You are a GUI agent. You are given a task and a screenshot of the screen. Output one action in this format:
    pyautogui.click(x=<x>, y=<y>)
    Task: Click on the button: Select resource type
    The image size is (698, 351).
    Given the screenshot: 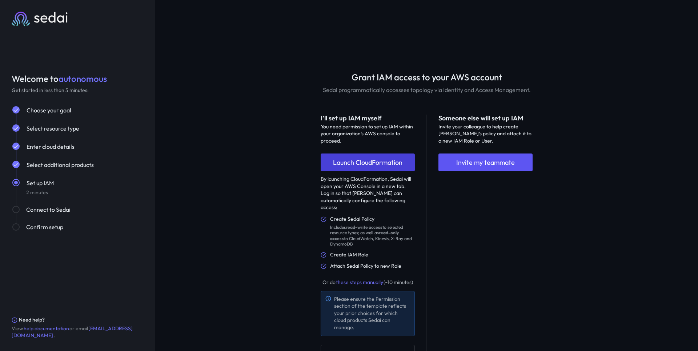 What is the action you would take?
    pyautogui.click(x=53, y=128)
    